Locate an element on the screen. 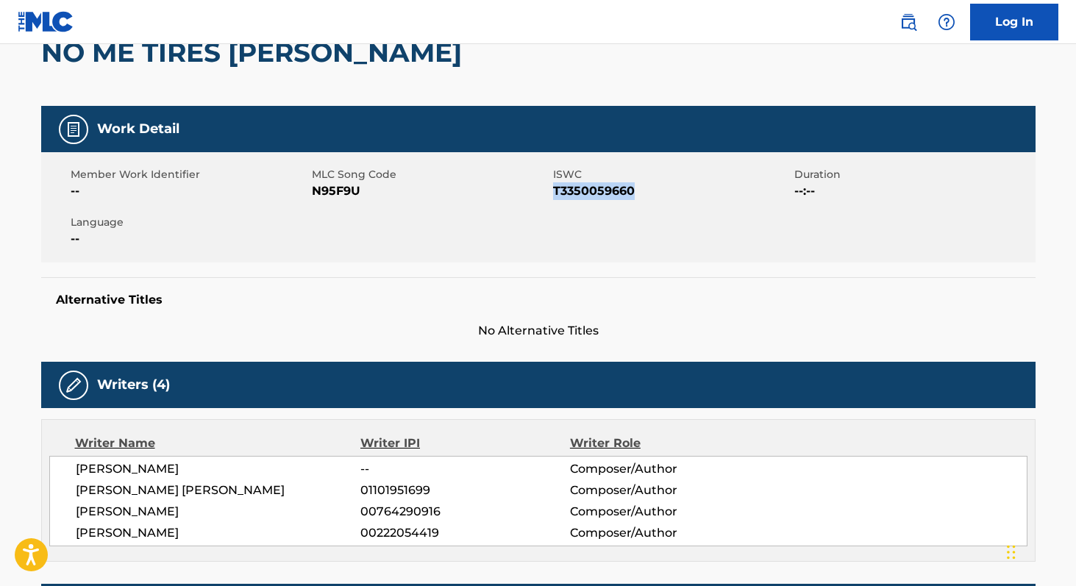 This screenshot has height=586, width=1076. div: Help is located at coordinates (946, 22).